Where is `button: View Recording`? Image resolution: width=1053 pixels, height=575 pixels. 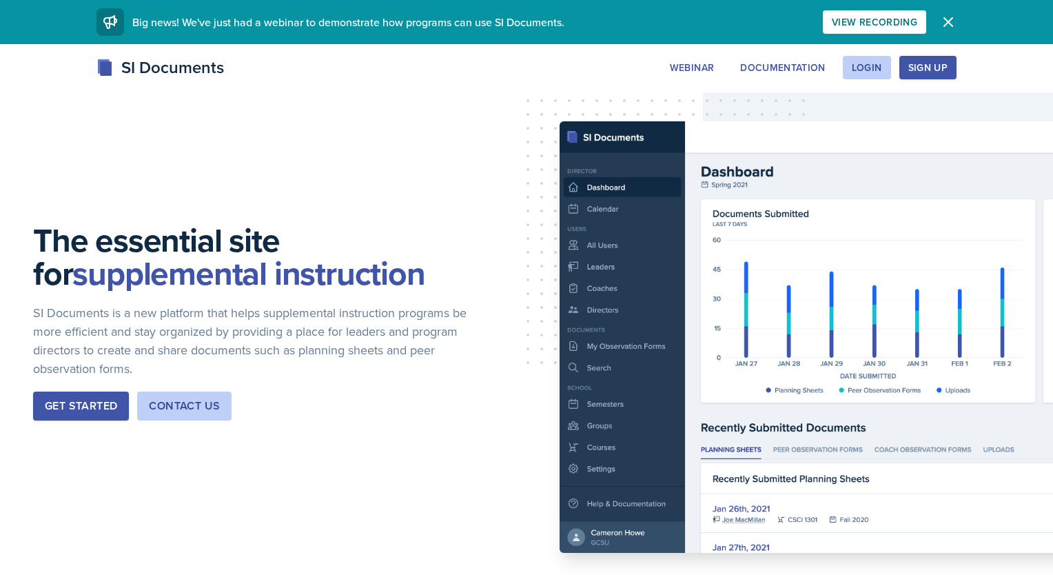 button: View Recording is located at coordinates (875, 22).